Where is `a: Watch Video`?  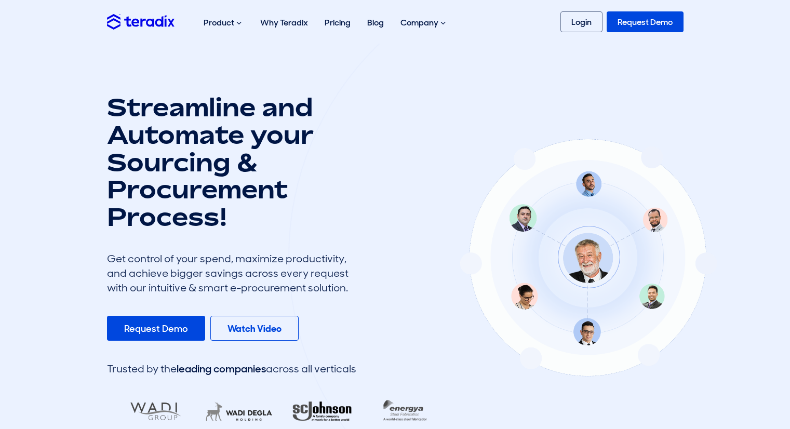 a: Watch Video is located at coordinates (255, 328).